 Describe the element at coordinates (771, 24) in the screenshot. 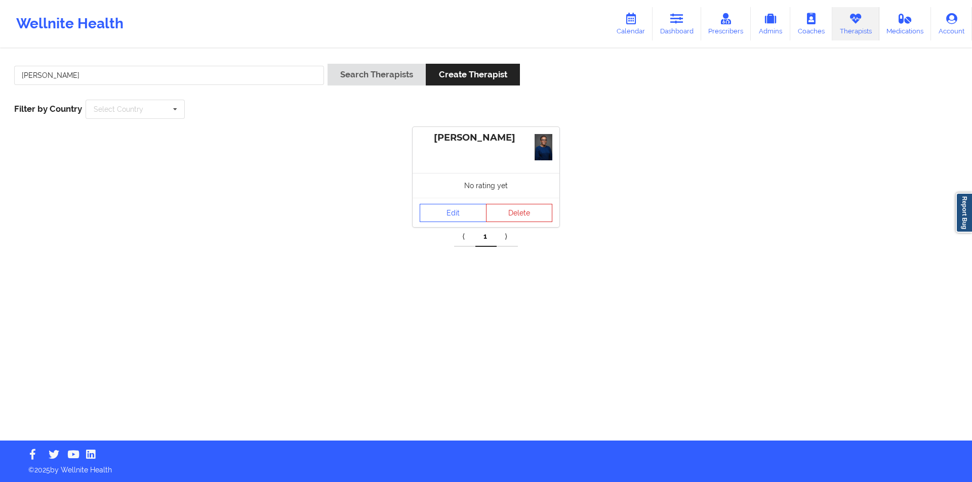

I see `a: Admins` at that location.